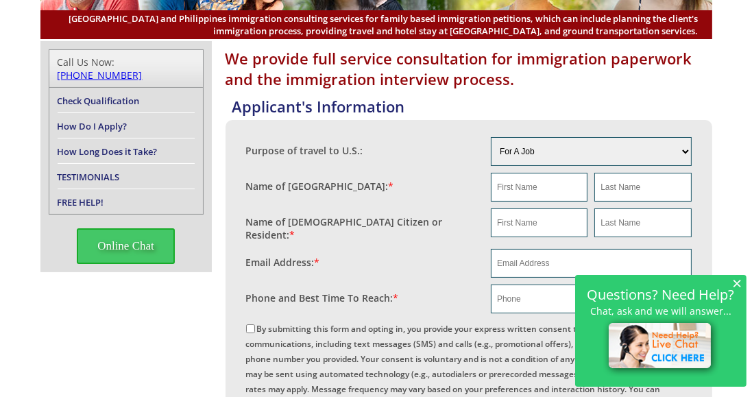 The height and width of the screenshot is (397, 752). I want to click on input: By submitting this form and opting in, you provide your express written consent to receive market..., so click(250, 328).